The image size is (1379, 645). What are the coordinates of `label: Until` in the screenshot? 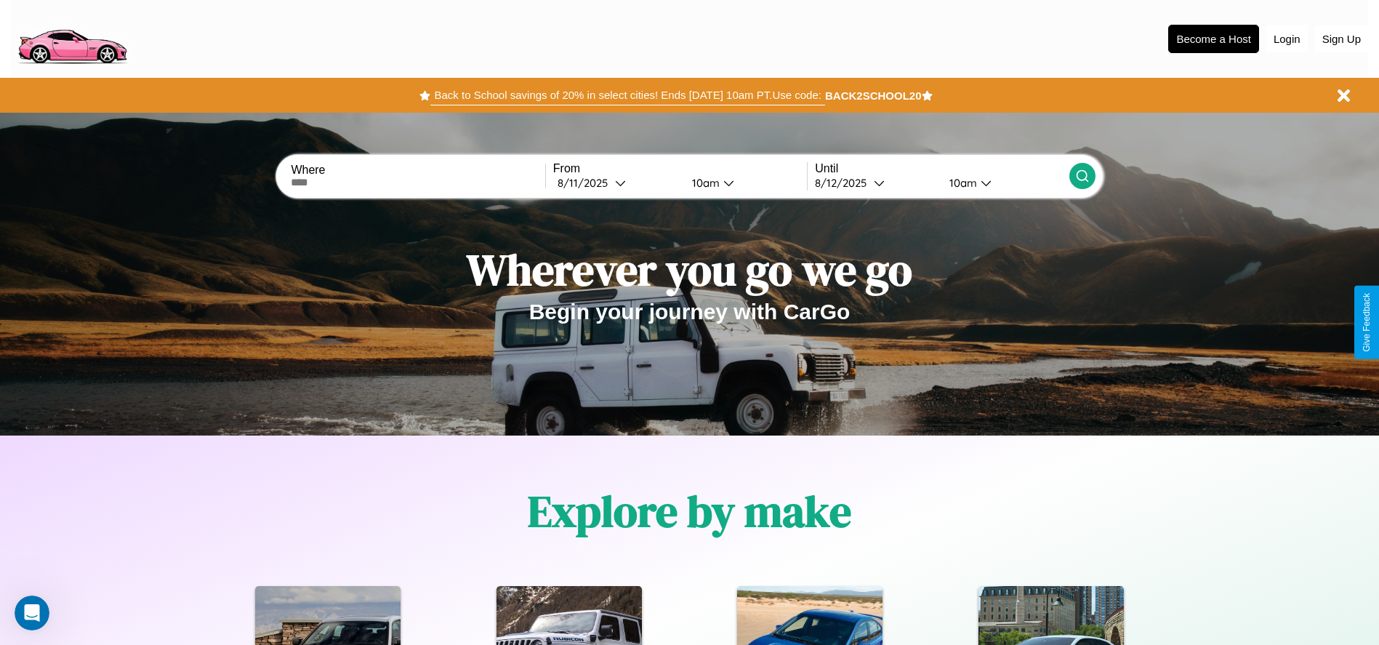 It's located at (941, 169).